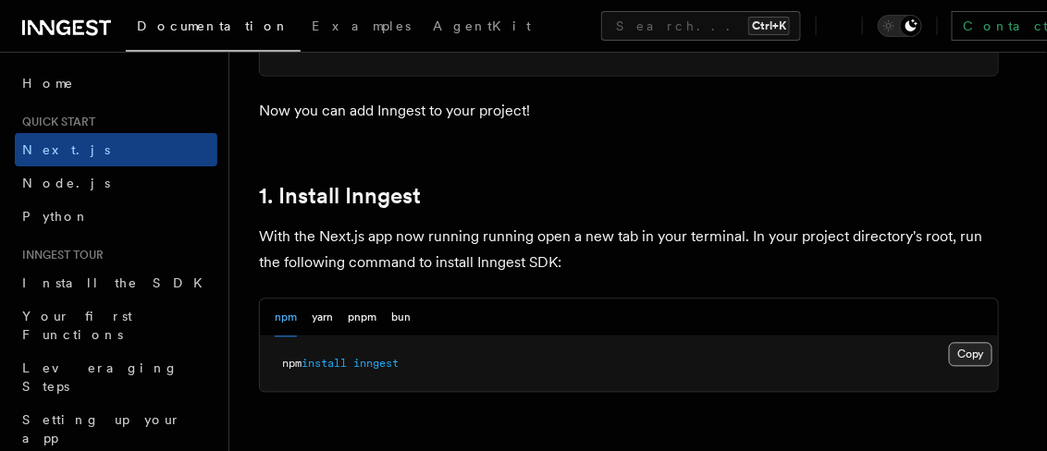 The width and height of the screenshot is (1047, 451). Describe the element at coordinates (376, 364) in the screenshot. I see `span: inngest` at that location.